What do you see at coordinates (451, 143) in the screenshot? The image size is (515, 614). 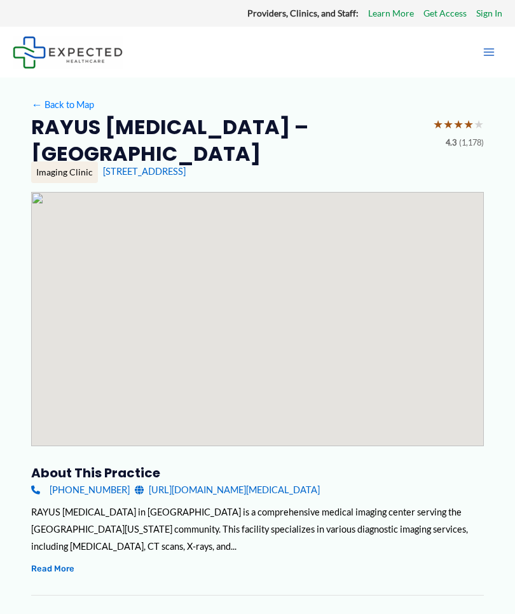 I see `span: 4.3` at bounding box center [451, 143].